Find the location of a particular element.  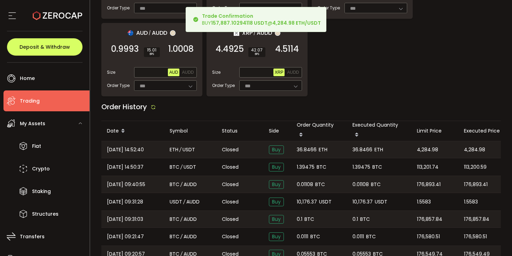

div: Executed Price is located at coordinates (481, 131).